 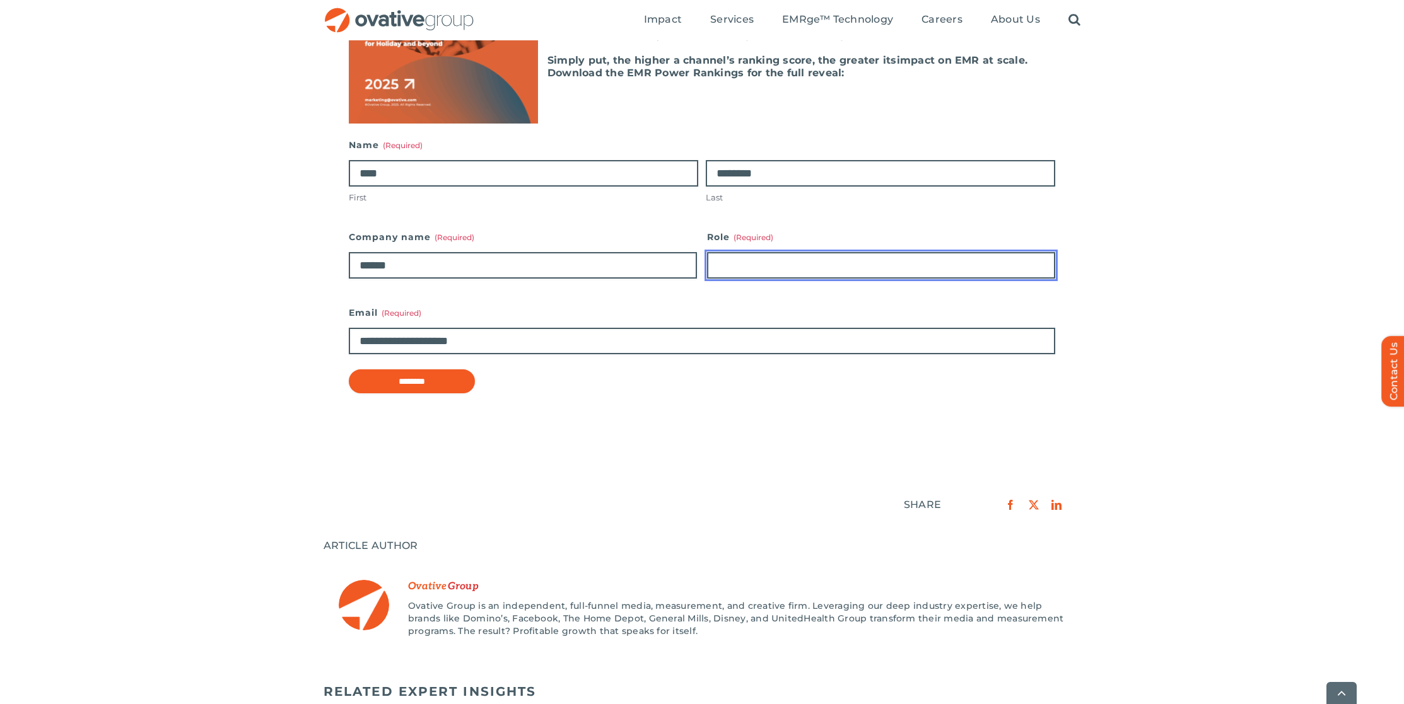 I want to click on span: Last Name, so click(x=463, y=586).